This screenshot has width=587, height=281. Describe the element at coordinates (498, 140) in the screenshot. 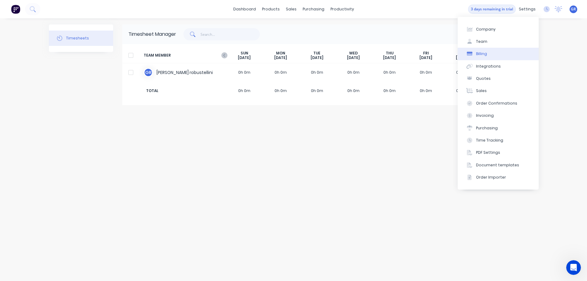

I see `button: Time Tracking` at that location.